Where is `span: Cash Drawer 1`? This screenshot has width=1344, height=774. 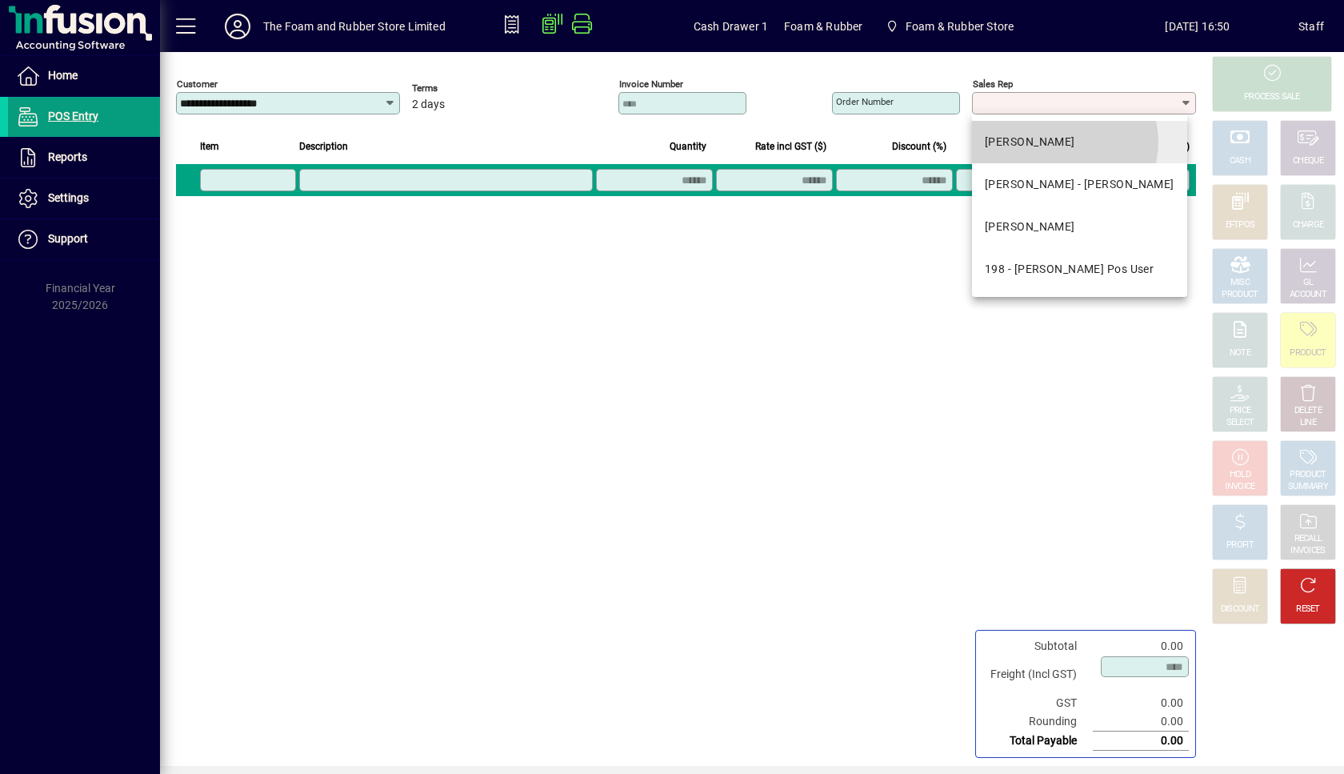 span: Cash Drawer 1 is located at coordinates (731, 26).